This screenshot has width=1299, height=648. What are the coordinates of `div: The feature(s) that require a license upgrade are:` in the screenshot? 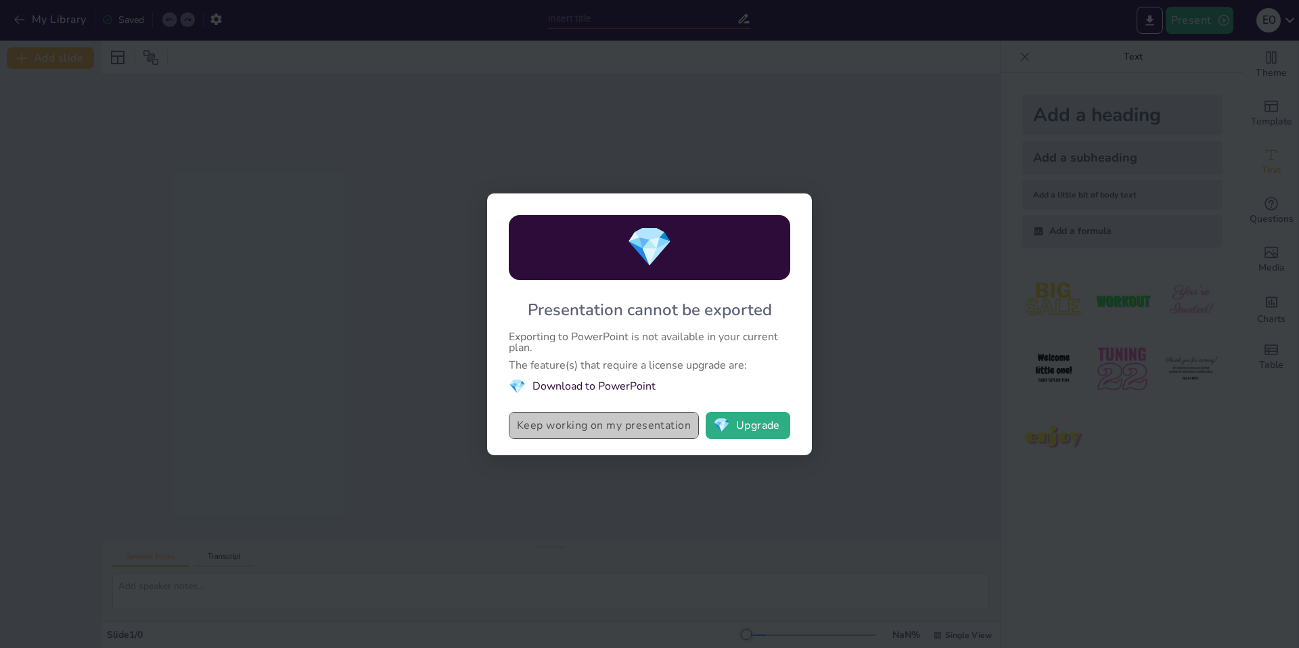 It's located at (649, 365).